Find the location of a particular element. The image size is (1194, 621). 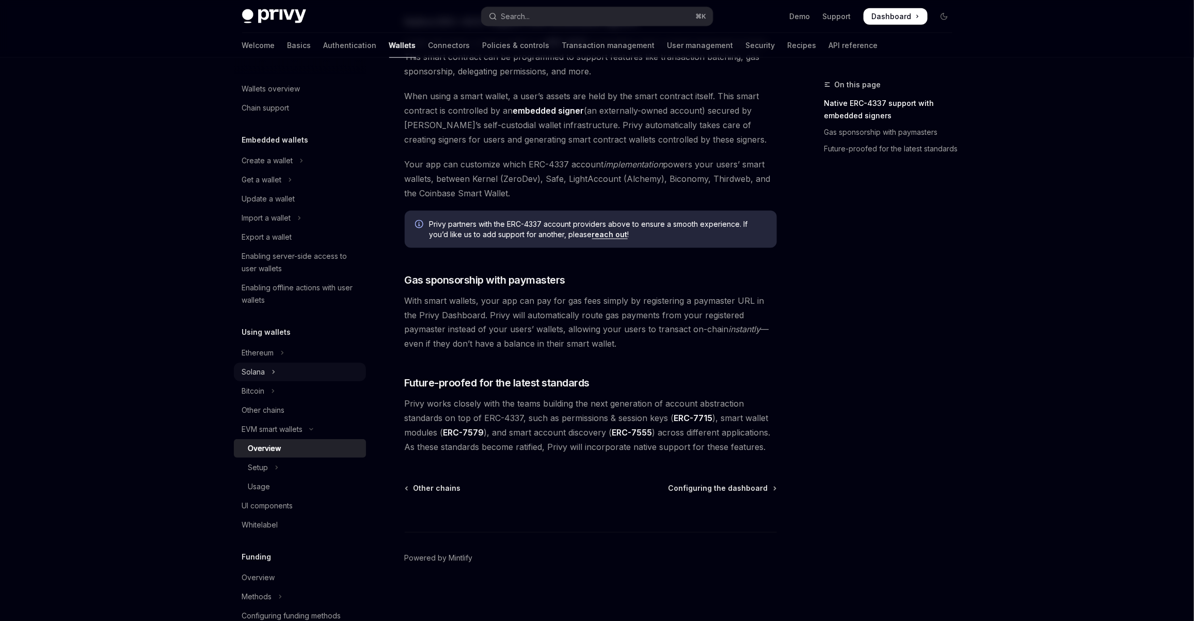

a: Security is located at coordinates (761, 45).